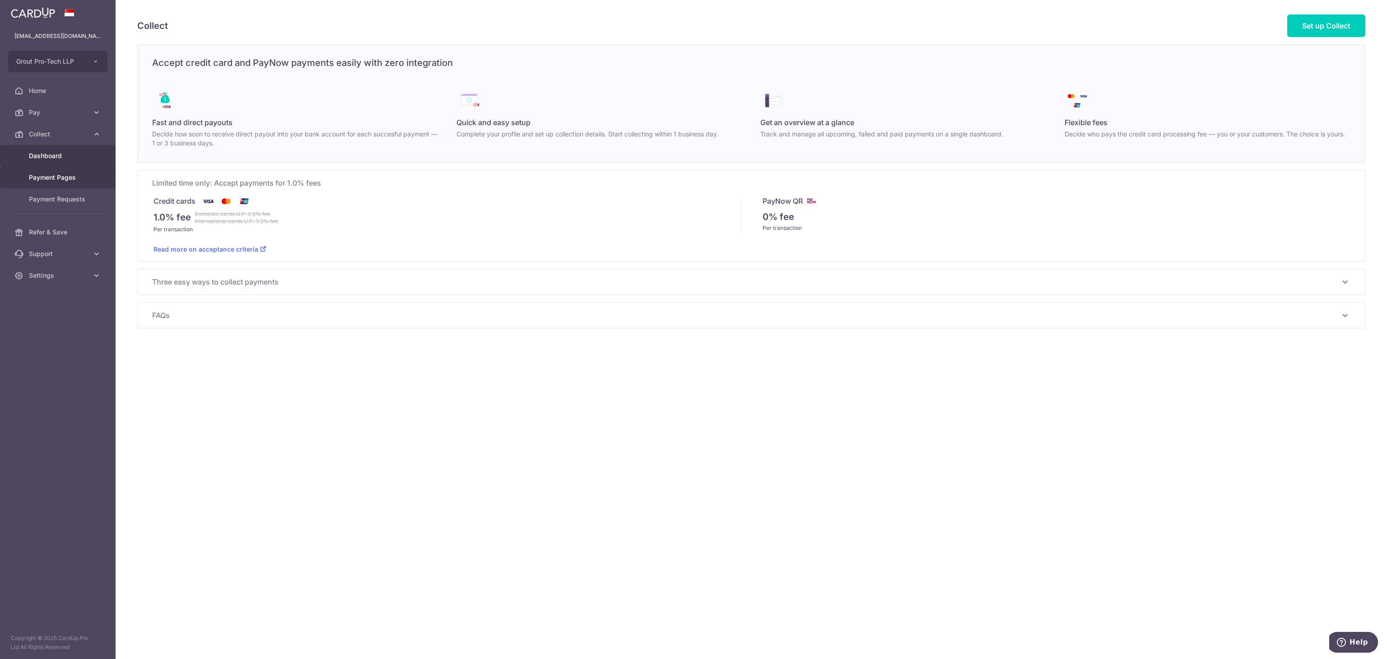 This screenshot has height=659, width=1387. I want to click on span: Pay, so click(59, 112).